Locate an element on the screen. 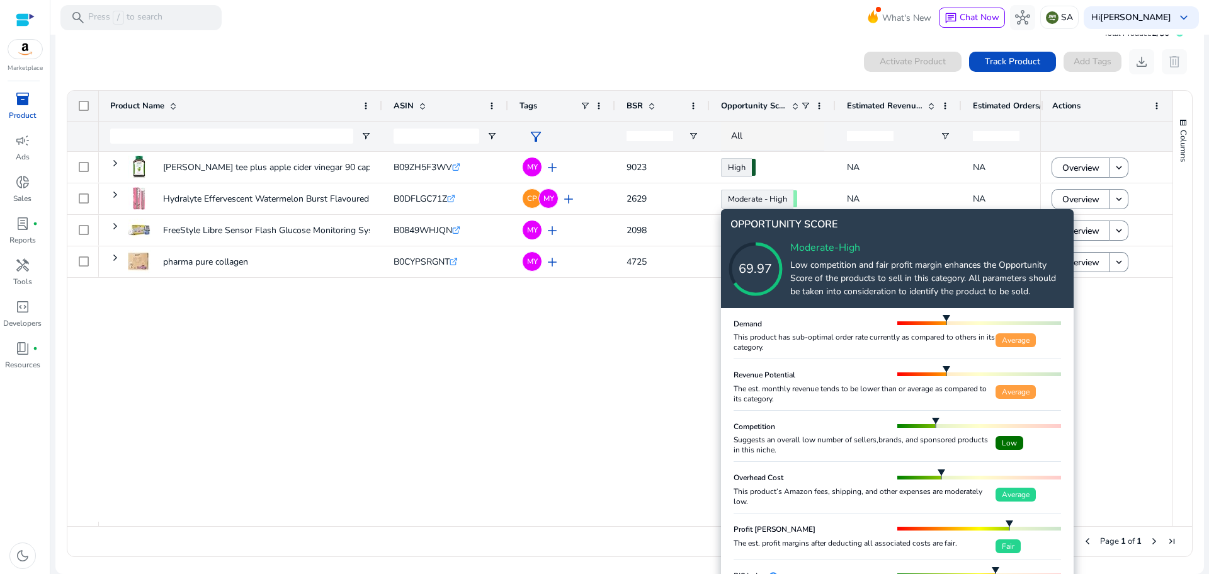  span: Estimated Orders/Day is located at coordinates (1011, 106).